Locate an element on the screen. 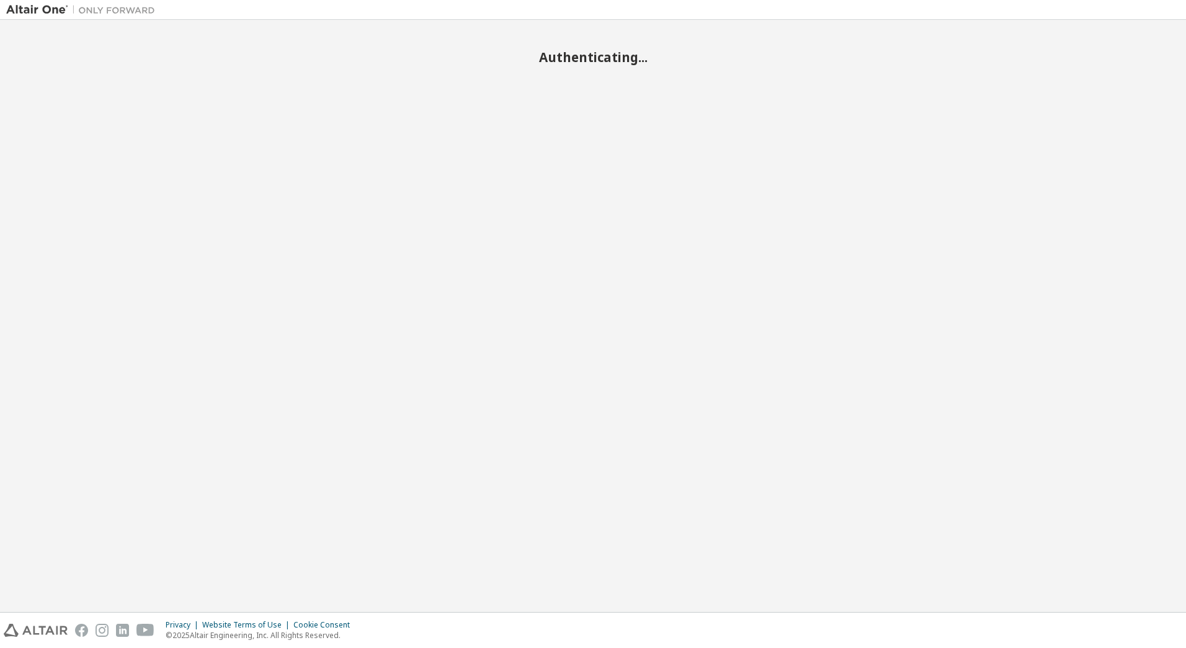 The height and width of the screenshot is (648, 1186). img: instagram.svg is located at coordinates (102, 630).